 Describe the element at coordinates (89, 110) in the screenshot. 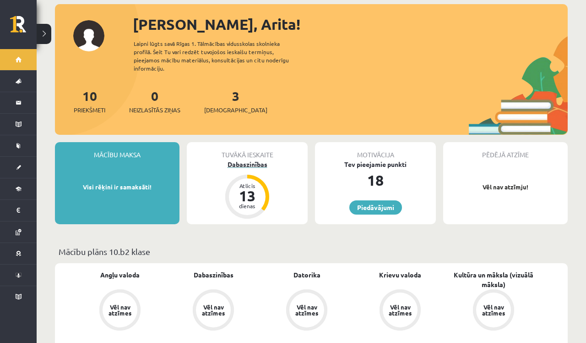

I see `span: Priekšmeti` at that location.